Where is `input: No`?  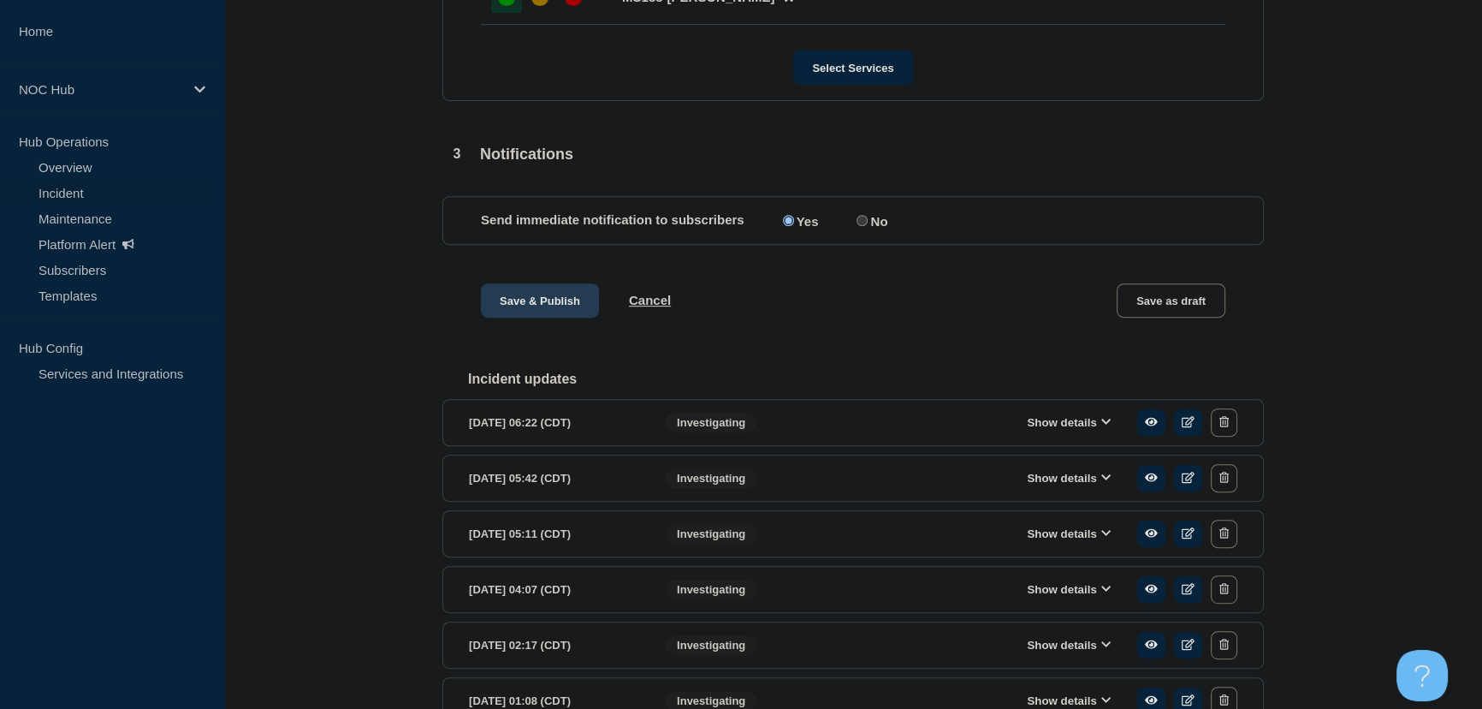
input: No is located at coordinates (862, 220).